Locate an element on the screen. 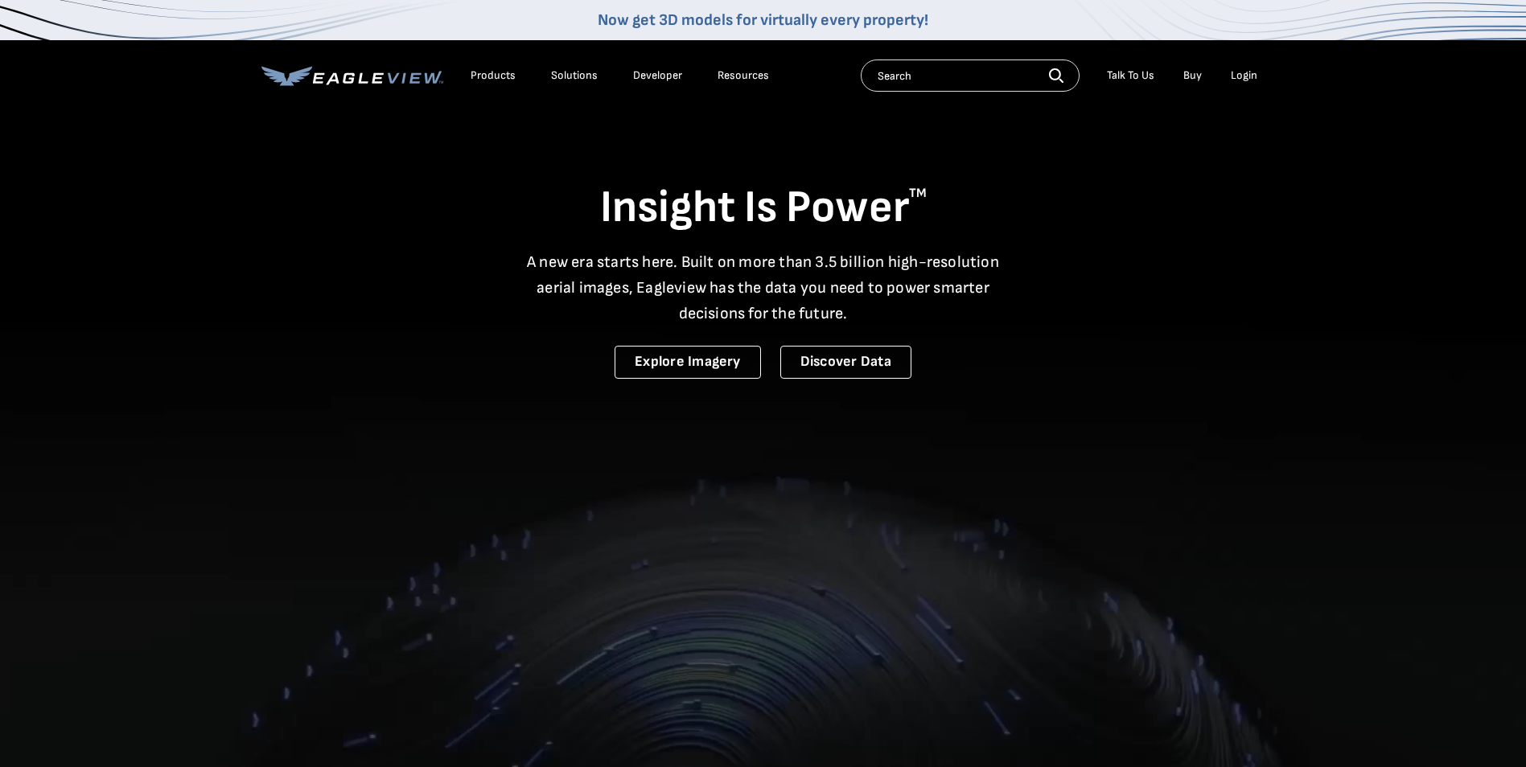 The image size is (1526, 767). p: A new era starts here. Built on more than 3.5 billion high-resolution aerial images, Eagleview ha... is located at coordinates (763, 288).